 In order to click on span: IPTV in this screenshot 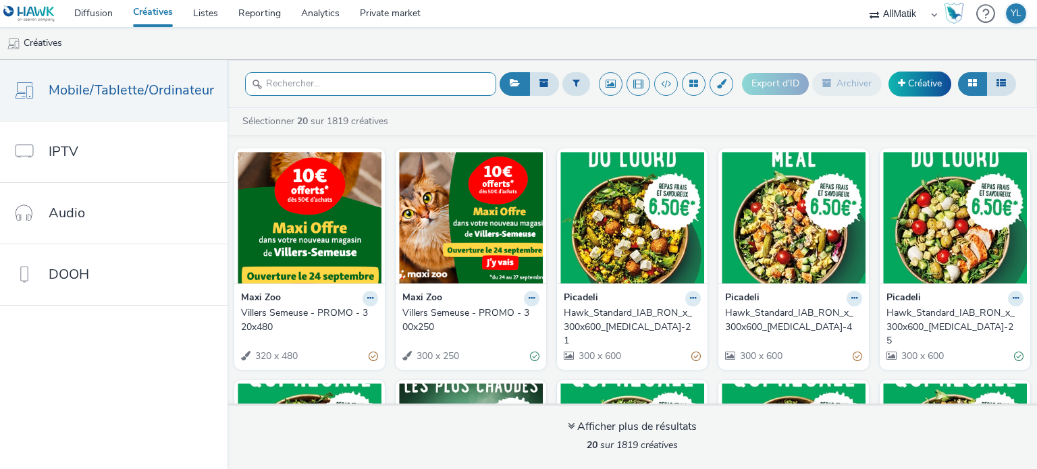, I will do `click(63, 151)`.